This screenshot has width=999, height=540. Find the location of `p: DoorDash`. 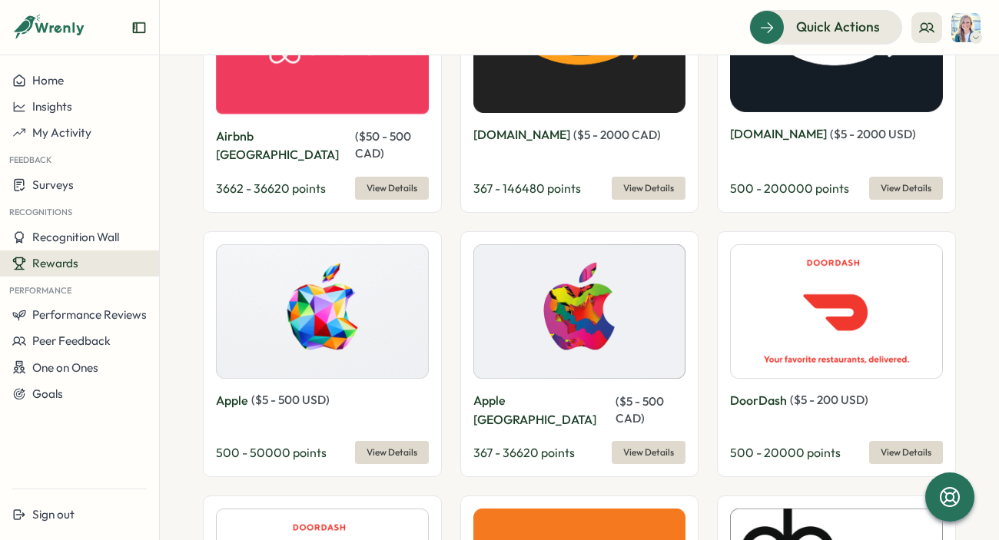

p: DoorDash is located at coordinates (759, 400).